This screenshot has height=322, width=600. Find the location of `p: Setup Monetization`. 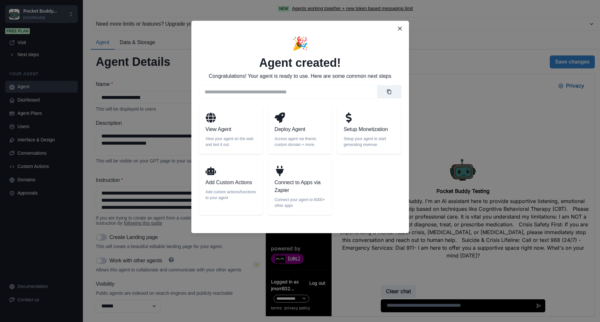

p: Setup Monetization is located at coordinates (369, 129).